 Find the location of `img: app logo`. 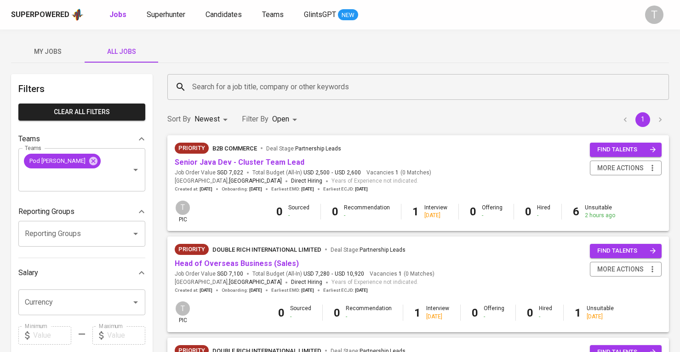

img: app logo is located at coordinates (77, 15).